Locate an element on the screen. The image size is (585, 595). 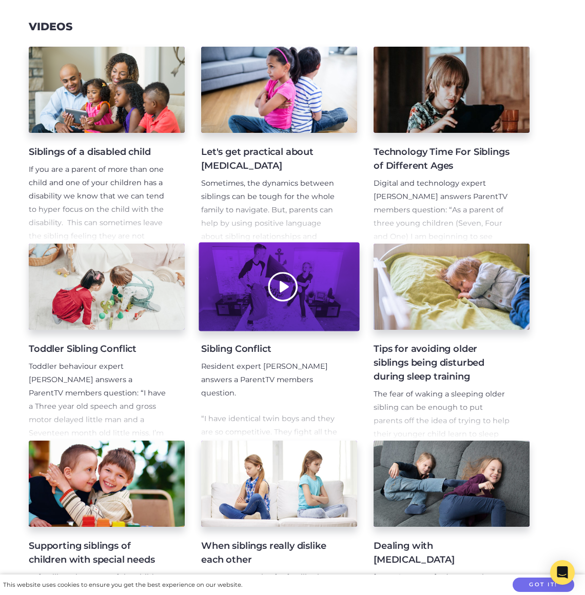
span: “I have identical twin boys and they are so competitive. They fight all the time. I always dreame... is located at coordinates (271, 498).